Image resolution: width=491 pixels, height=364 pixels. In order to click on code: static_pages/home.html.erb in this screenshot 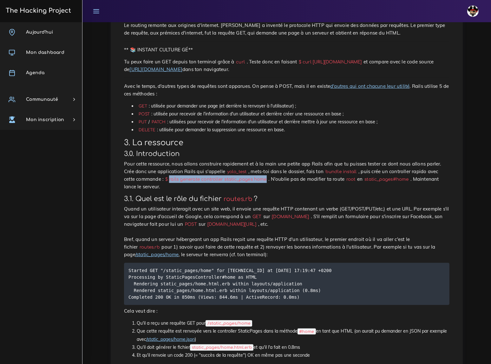, I will do `click(222, 348)`.